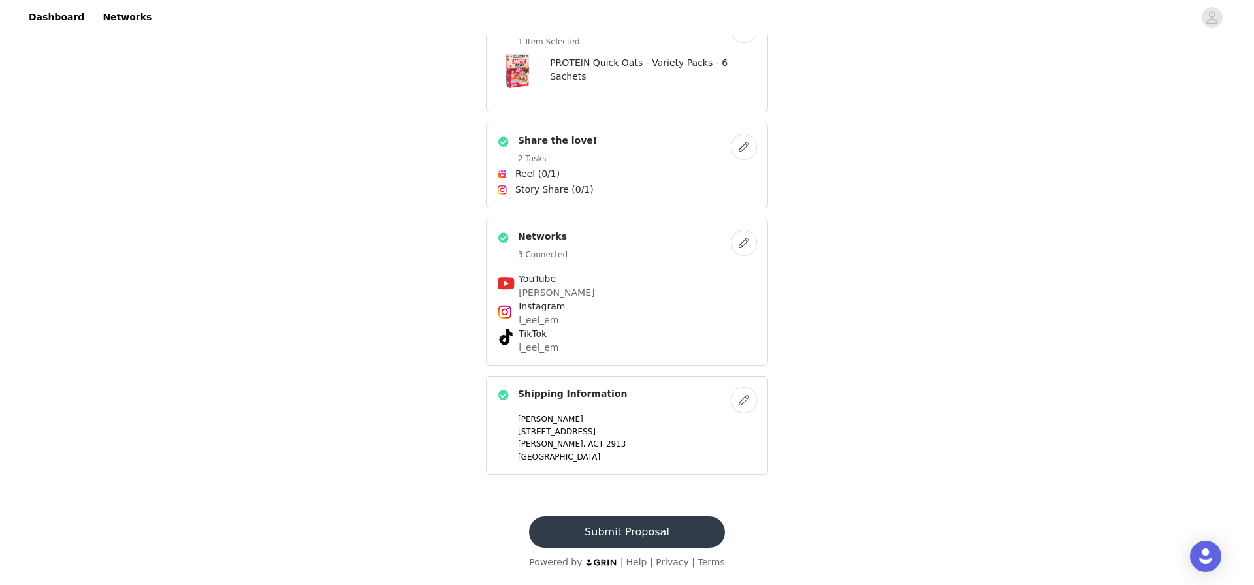 The width and height of the screenshot is (1254, 585). Describe the element at coordinates (596, 444) in the screenshot. I see `span: ACT` at that location.